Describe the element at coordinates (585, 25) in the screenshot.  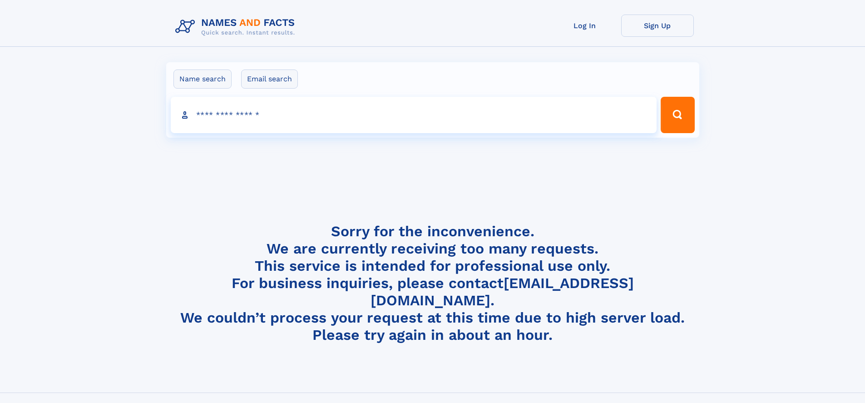
I see `a: Log In` at that location.